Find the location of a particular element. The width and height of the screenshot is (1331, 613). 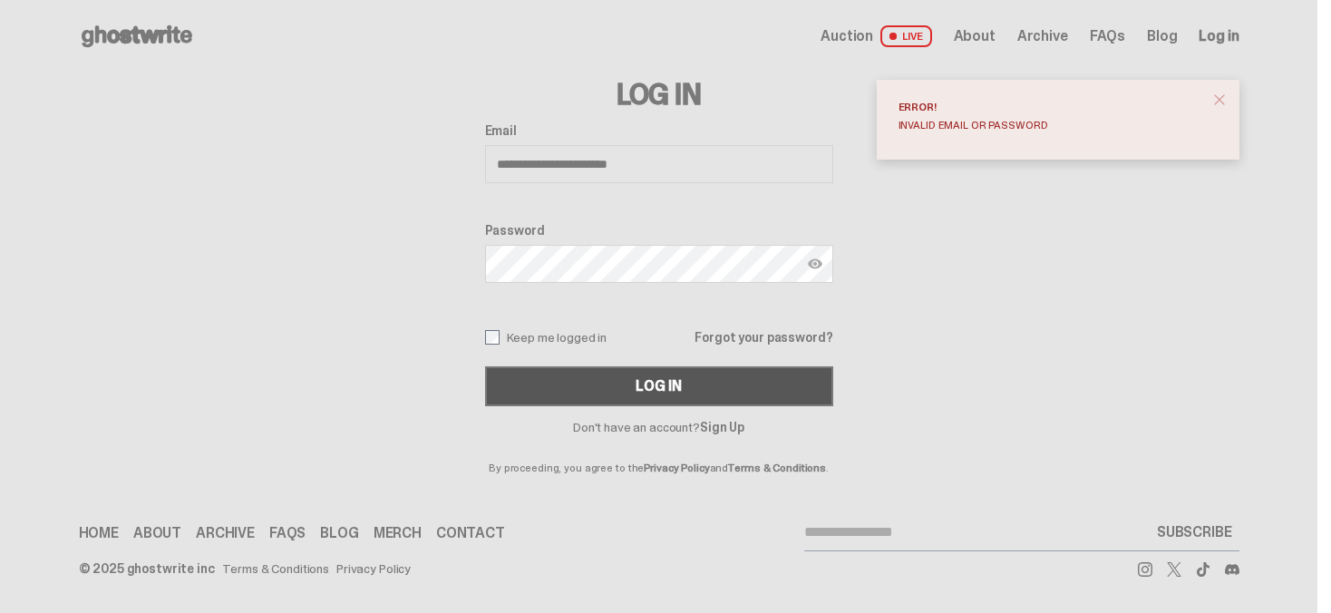

button: close is located at coordinates (1219, 100).